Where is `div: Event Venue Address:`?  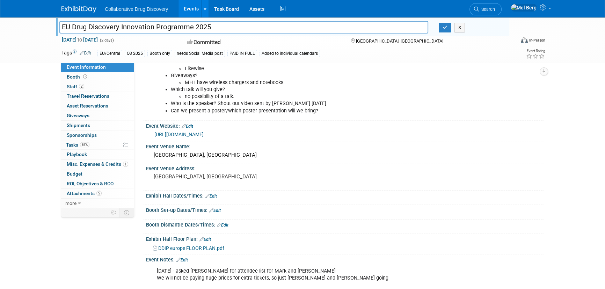 div: Event Venue Address: is located at coordinates (345, 168).